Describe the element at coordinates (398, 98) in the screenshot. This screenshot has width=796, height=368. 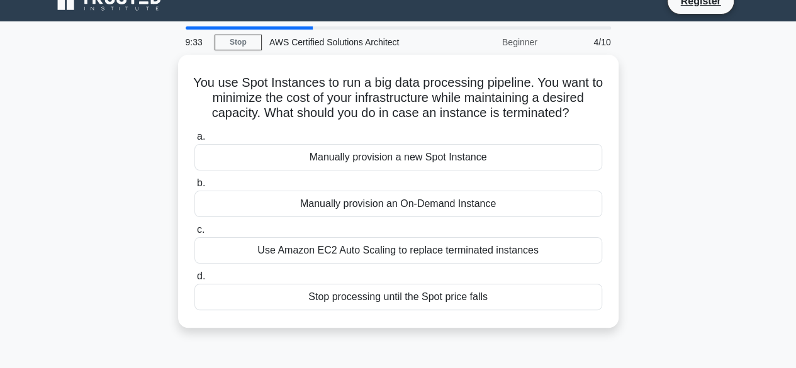
I see `h5: You use Spot Instances to run a big data processing pipeline. You want to minimize the cost of yo...` at that location.